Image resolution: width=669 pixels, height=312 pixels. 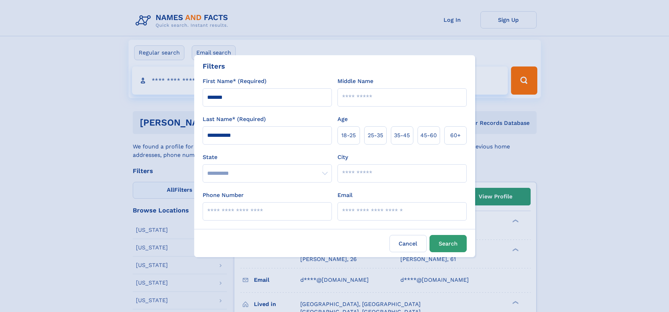 What do you see at coordinates (456, 135) in the screenshot?
I see `span: 60+` at bounding box center [456, 135].